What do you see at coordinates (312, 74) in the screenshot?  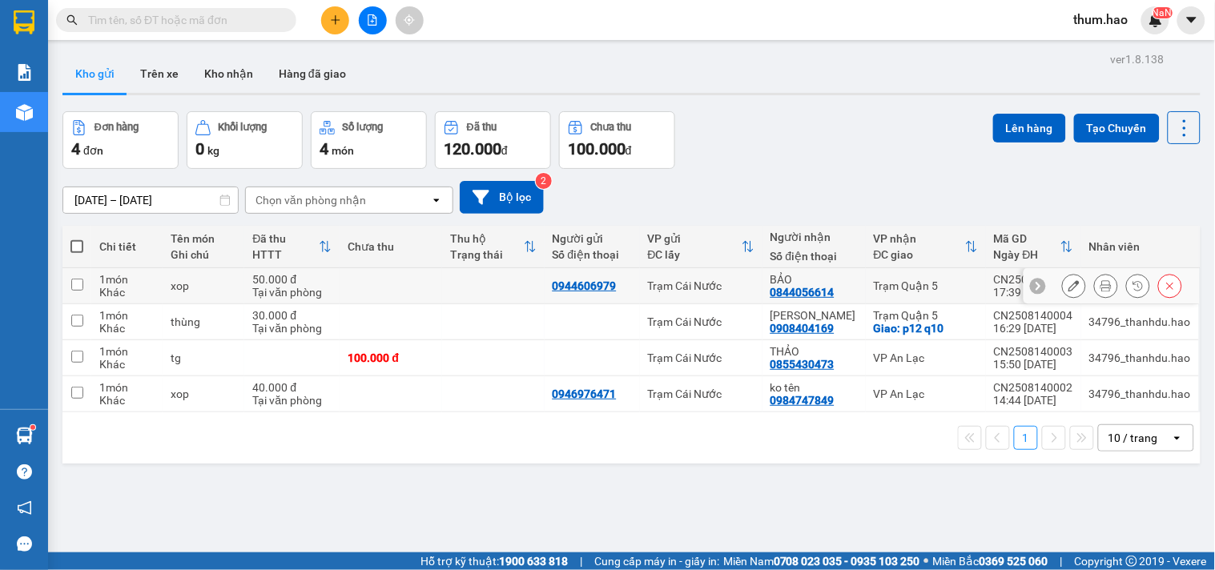 I see `button: Hàng đã giao` at bounding box center [312, 74].